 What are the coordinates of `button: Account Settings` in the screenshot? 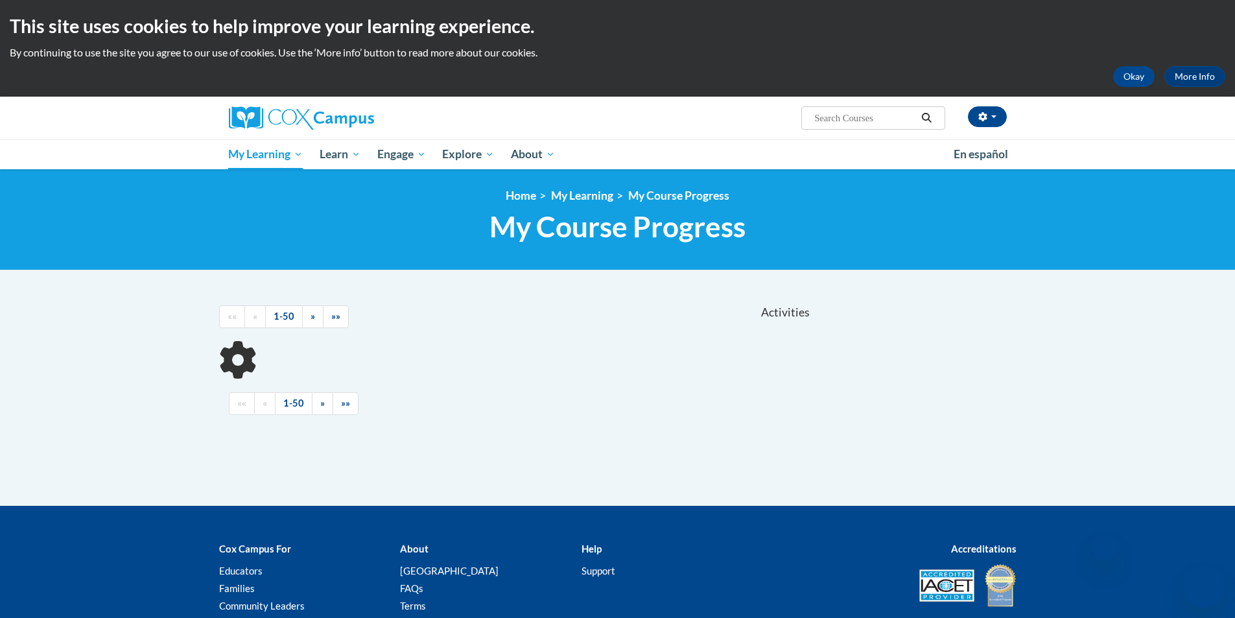 It's located at (988, 117).